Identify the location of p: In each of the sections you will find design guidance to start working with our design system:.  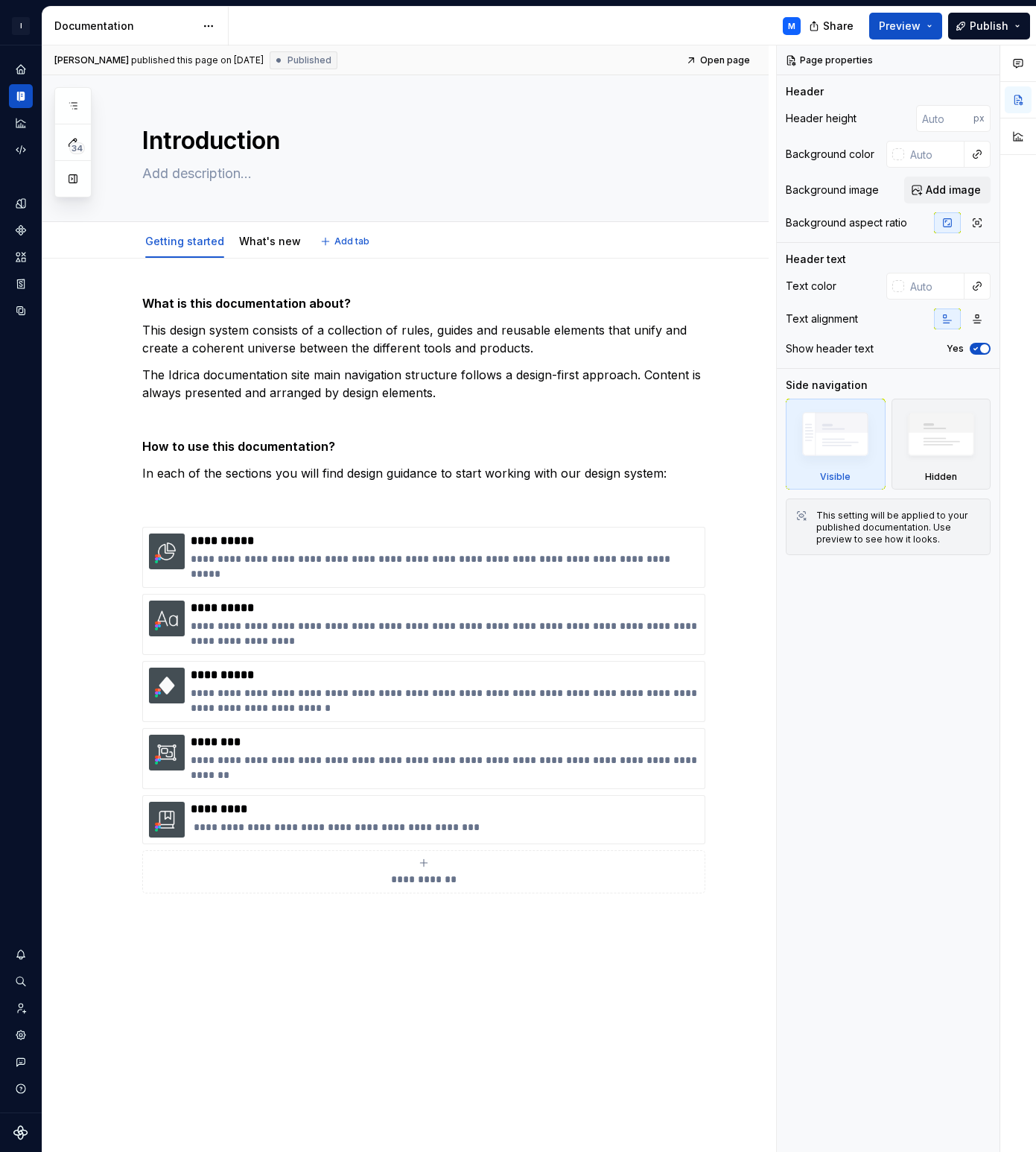
(424, 473).